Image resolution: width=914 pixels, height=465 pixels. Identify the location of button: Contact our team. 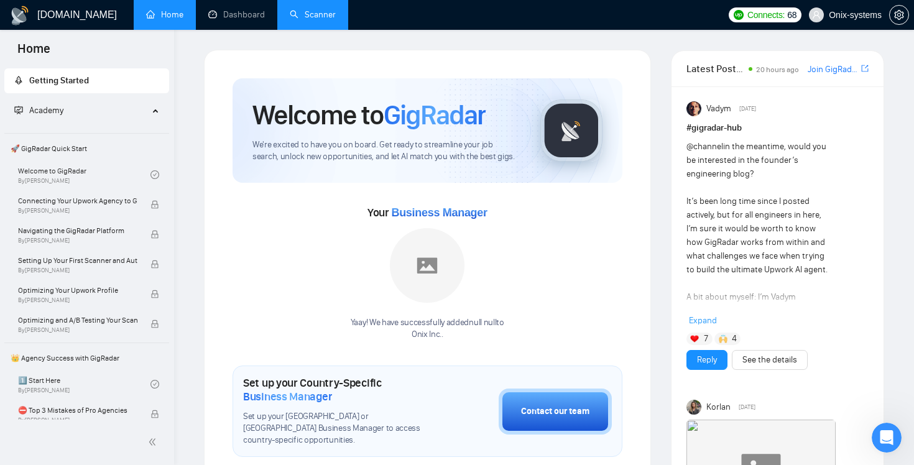
(555, 411).